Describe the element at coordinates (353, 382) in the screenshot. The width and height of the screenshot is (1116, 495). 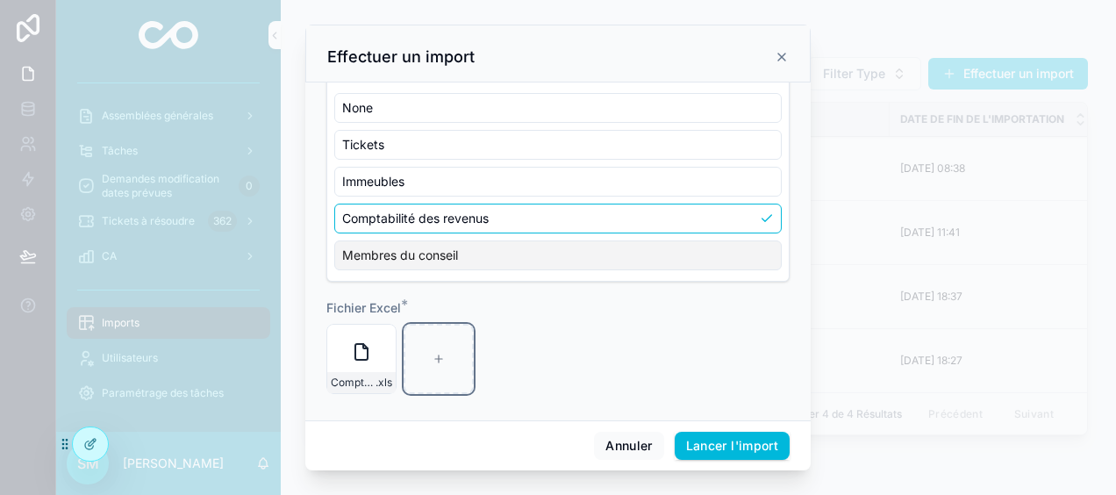
I see `span: Comptabilite_20251006_111622` at that location.